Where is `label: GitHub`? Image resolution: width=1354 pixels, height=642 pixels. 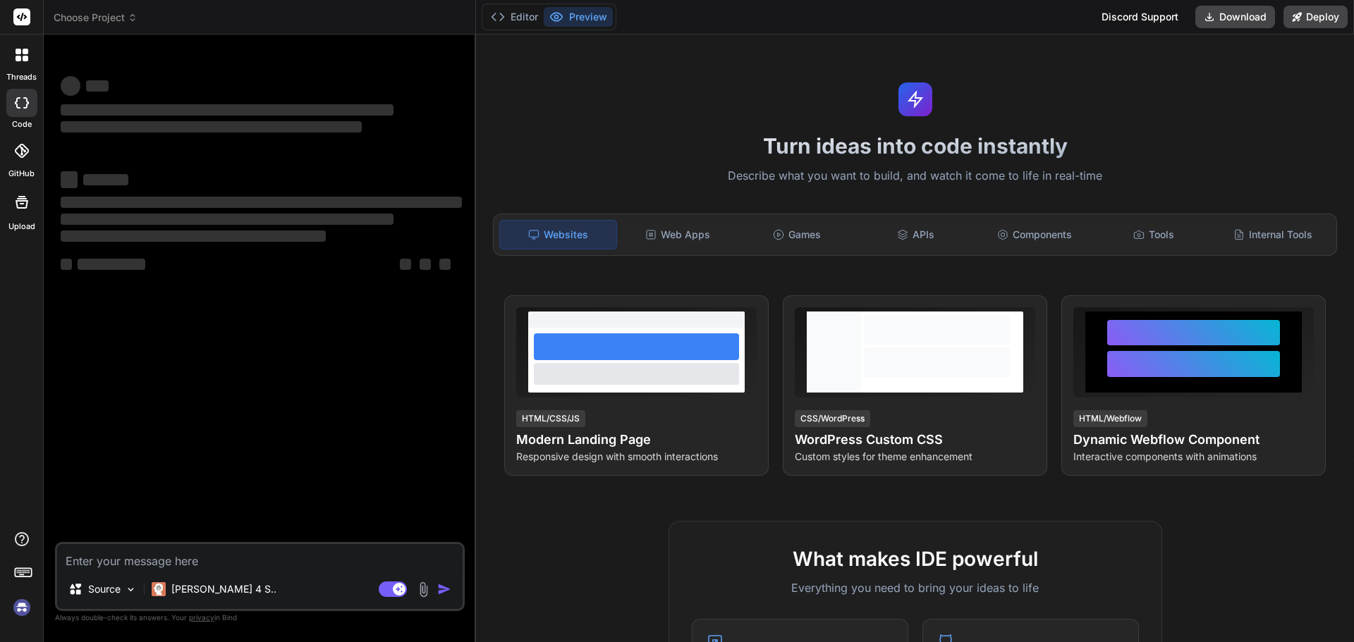
label: GitHub is located at coordinates (21, 173).